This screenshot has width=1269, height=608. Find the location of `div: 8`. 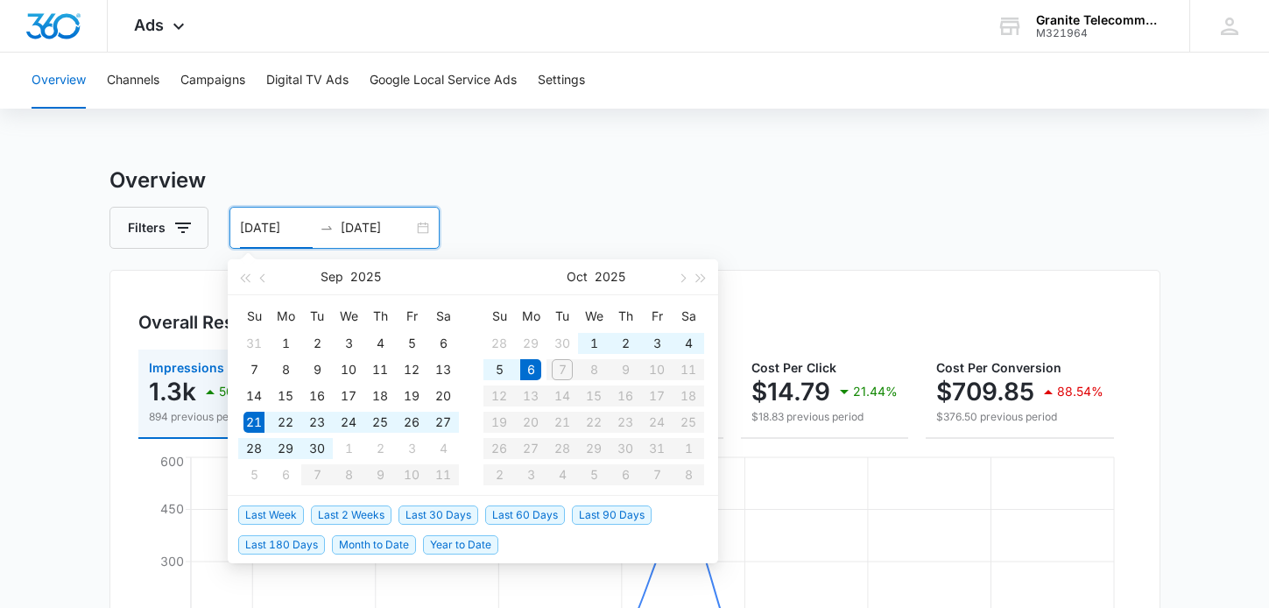

div: 8 is located at coordinates (286, 370).